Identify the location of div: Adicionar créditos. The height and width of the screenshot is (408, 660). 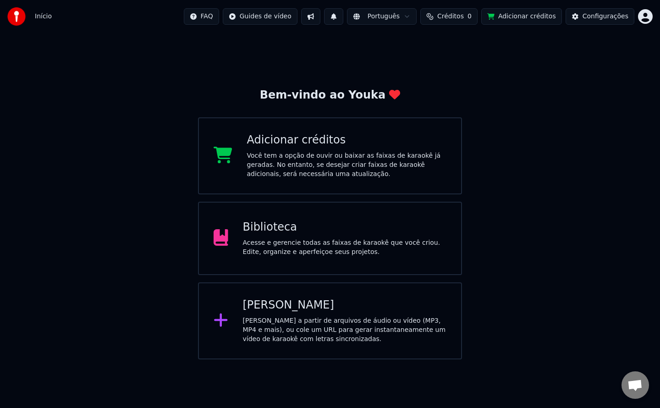
(347, 140).